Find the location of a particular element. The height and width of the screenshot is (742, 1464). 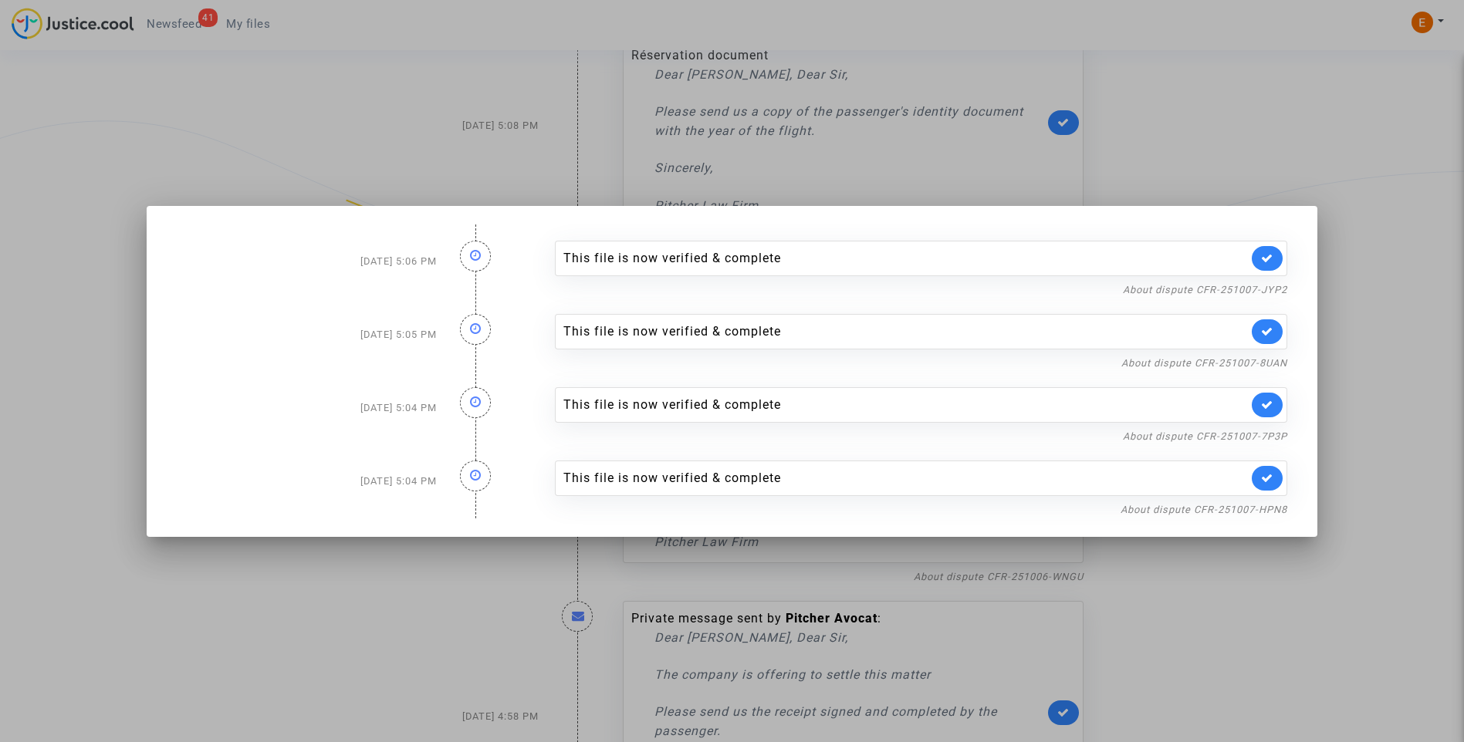

a: About dispute CFR-251007-HPN8 is located at coordinates (1204, 509).